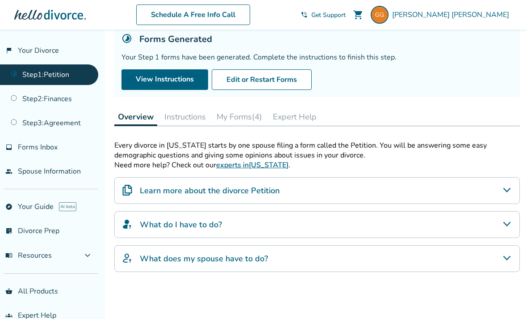 The height and width of the screenshot is (319, 527). Describe the element at coordinates (505, 297) in the screenshot. I see `div: Chat Widget` at that location.